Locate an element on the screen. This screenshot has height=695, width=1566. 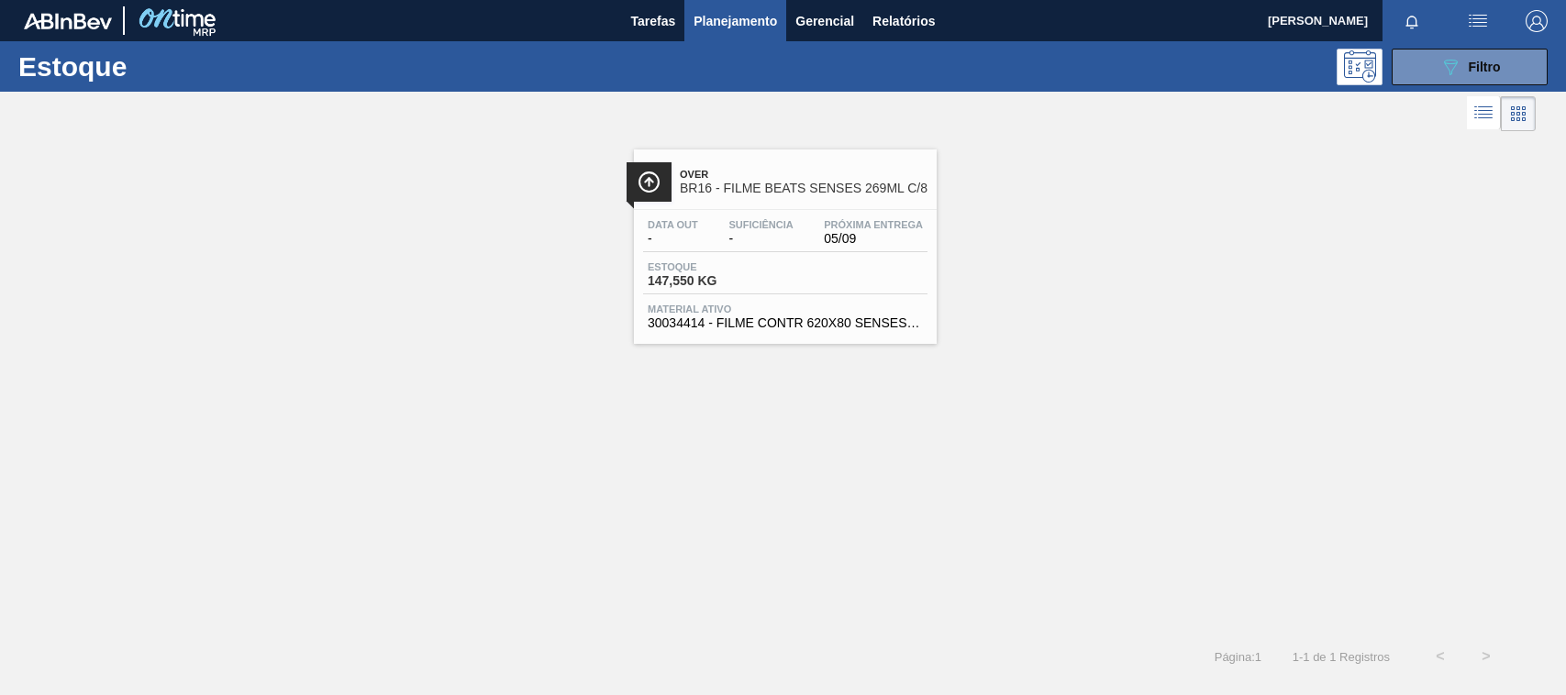
span: Estoque is located at coordinates (712, 267).